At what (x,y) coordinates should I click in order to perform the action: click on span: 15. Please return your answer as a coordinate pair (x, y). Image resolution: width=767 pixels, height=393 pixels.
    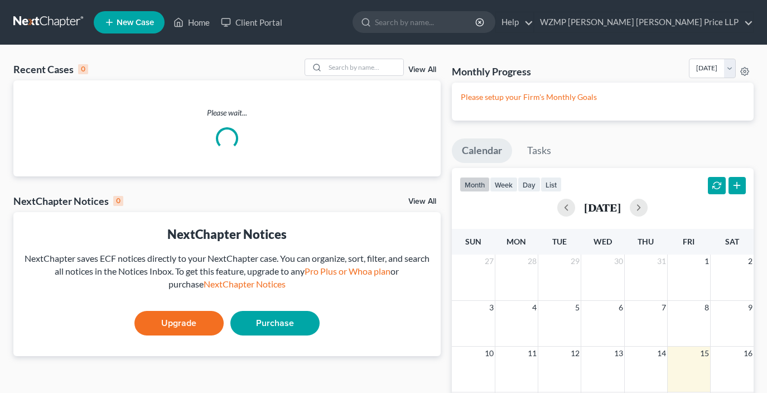
    Looking at the image, I should click on (704, 353).